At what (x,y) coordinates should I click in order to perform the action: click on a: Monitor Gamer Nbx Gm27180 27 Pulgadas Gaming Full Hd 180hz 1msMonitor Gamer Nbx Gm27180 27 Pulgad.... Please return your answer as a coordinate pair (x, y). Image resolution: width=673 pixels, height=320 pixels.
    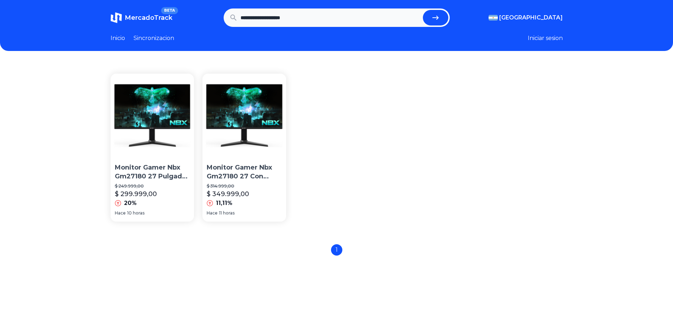
    Looking at the image, I should click on (152, 147).